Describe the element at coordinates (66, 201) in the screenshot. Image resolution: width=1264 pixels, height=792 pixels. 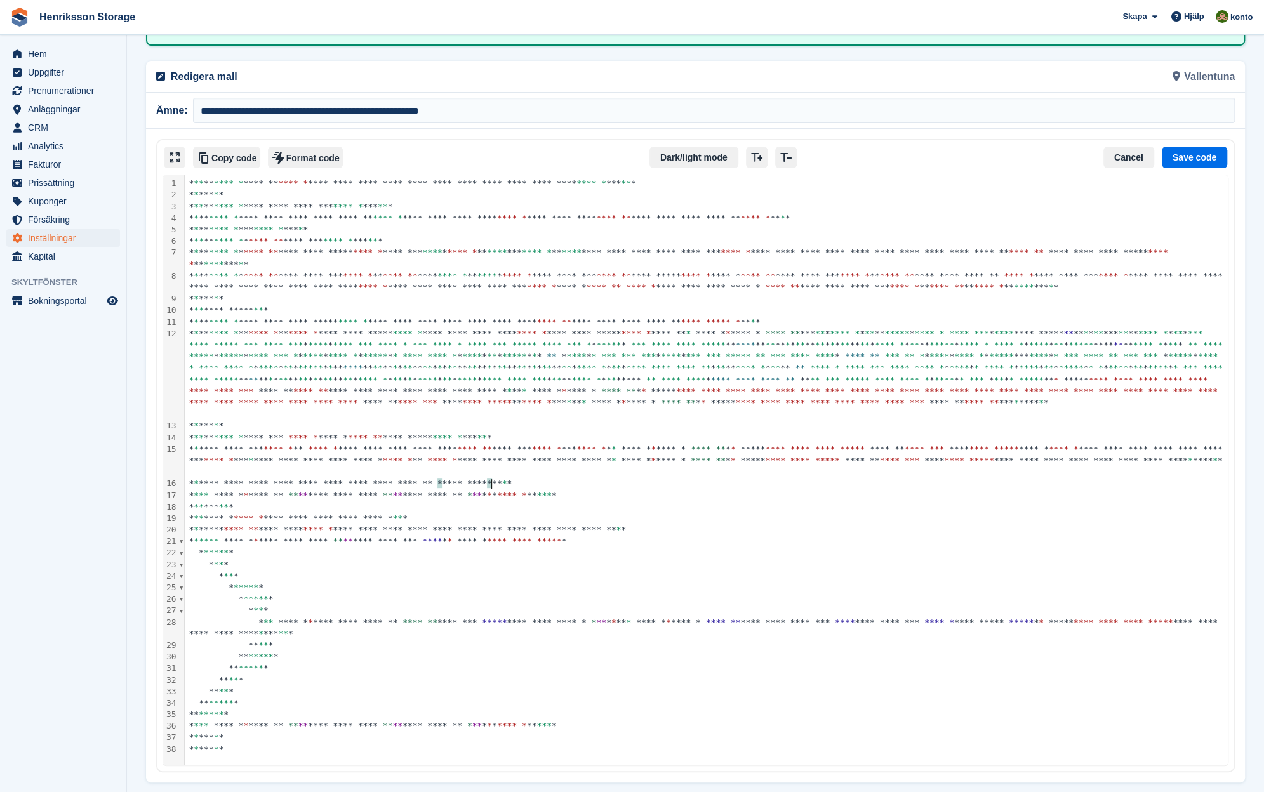
I see `span: Kuponger` at that location.